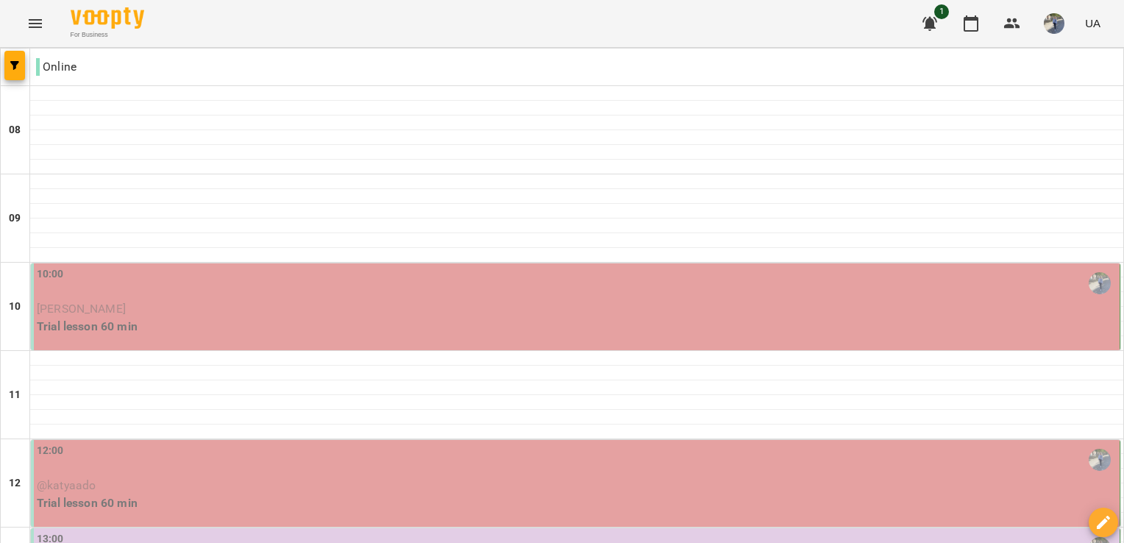 The height and width of the screenshot is (543, 1124). What do you see at coordinates (15, 307) in the screenshot?
I see `h6: 10` at bounding box center [15, 307].